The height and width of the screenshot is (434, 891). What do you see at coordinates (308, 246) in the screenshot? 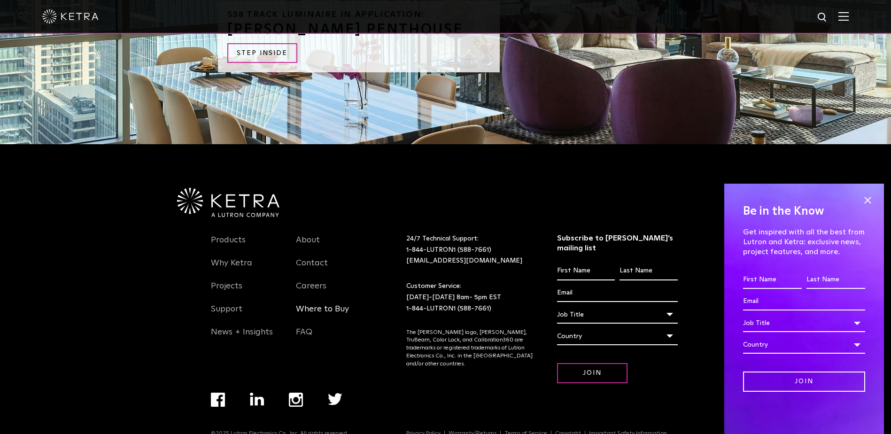
I see `a: About` at bounding box center [308, 246].